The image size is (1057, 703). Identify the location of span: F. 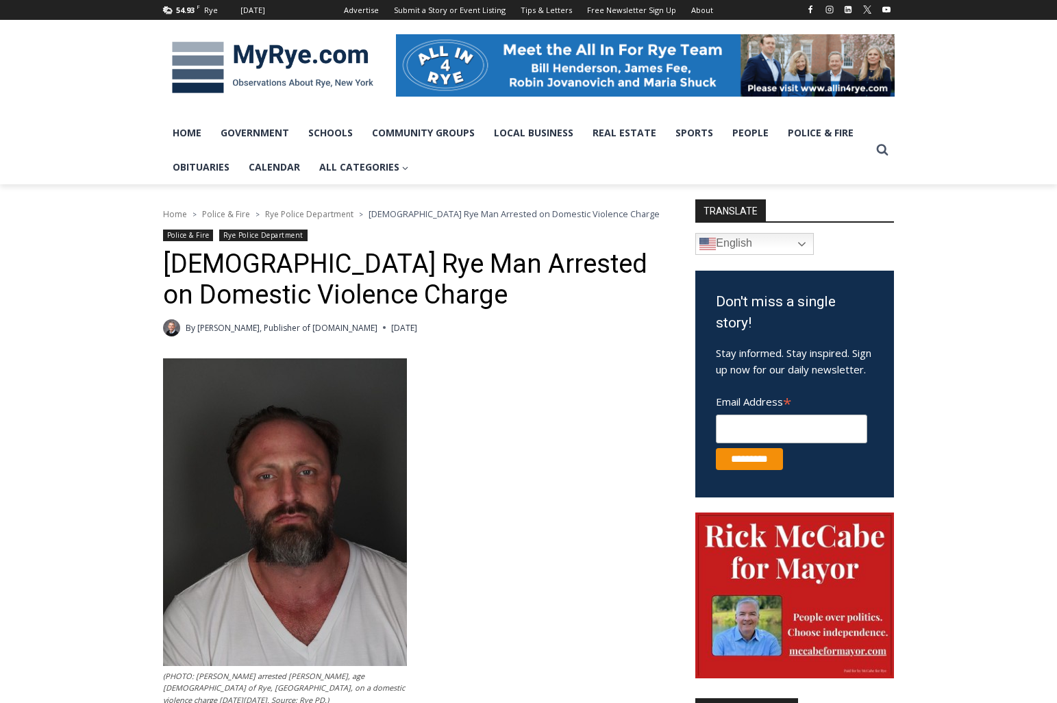
(198, 6).